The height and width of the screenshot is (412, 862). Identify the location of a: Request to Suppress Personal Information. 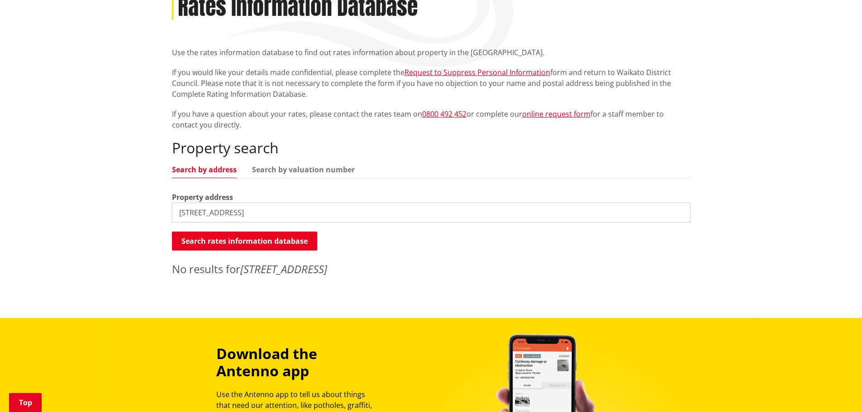
(477, 72).